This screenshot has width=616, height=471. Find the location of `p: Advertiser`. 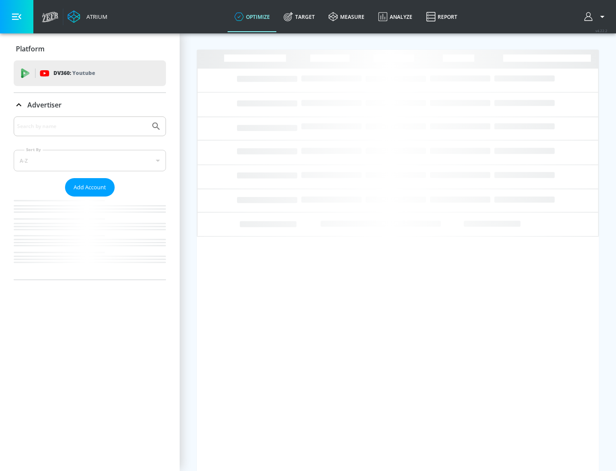

p: Advertiser is located at coordinates (44, 105).